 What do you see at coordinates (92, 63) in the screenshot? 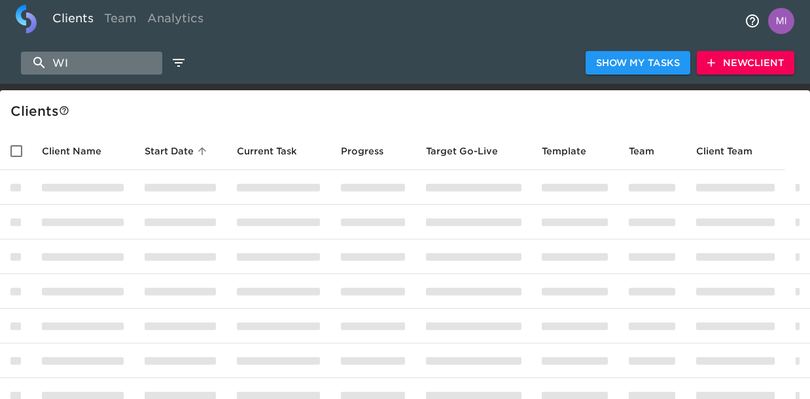
I see `input: search` at bounding box center [92, 63].